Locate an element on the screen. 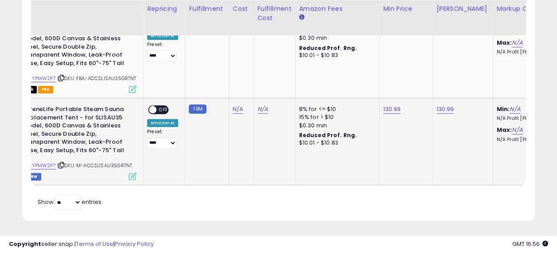  small: Amazon Fees. is located at coordinates (302, 18).